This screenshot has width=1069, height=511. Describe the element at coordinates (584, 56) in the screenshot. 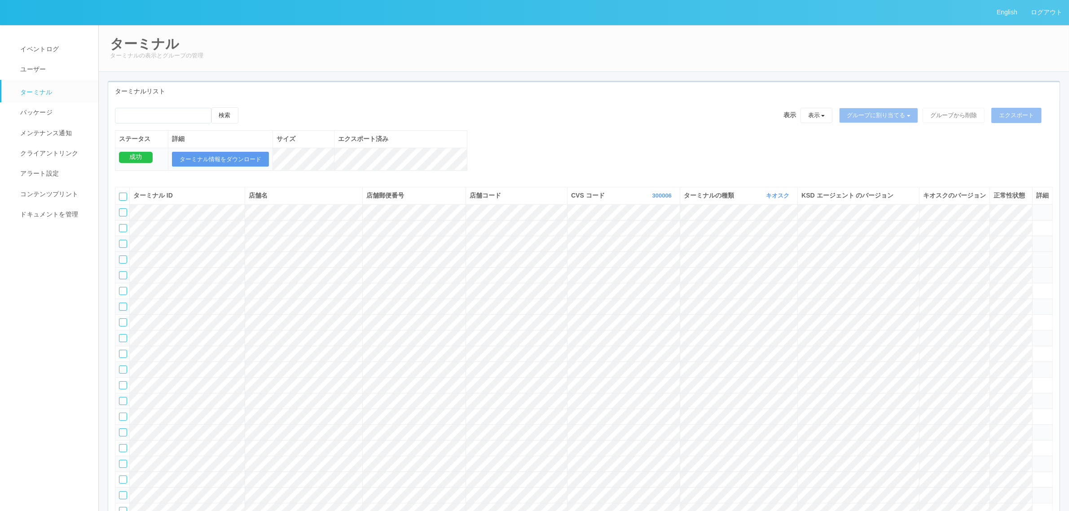

I see `p: ターミナルの表示とグループの管理` at that location.